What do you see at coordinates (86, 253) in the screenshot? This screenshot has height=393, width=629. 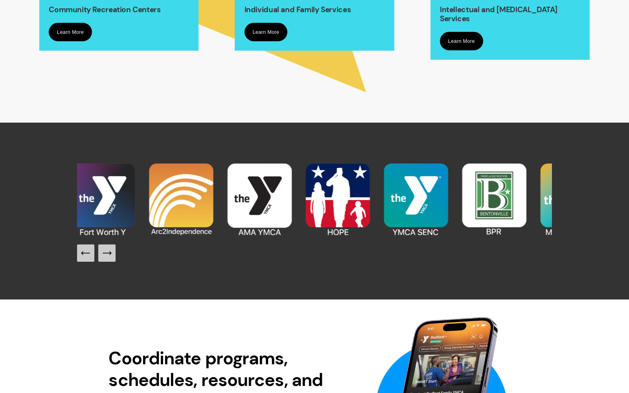 I see `button: Previous Slide` at bounding box center [86, 253].